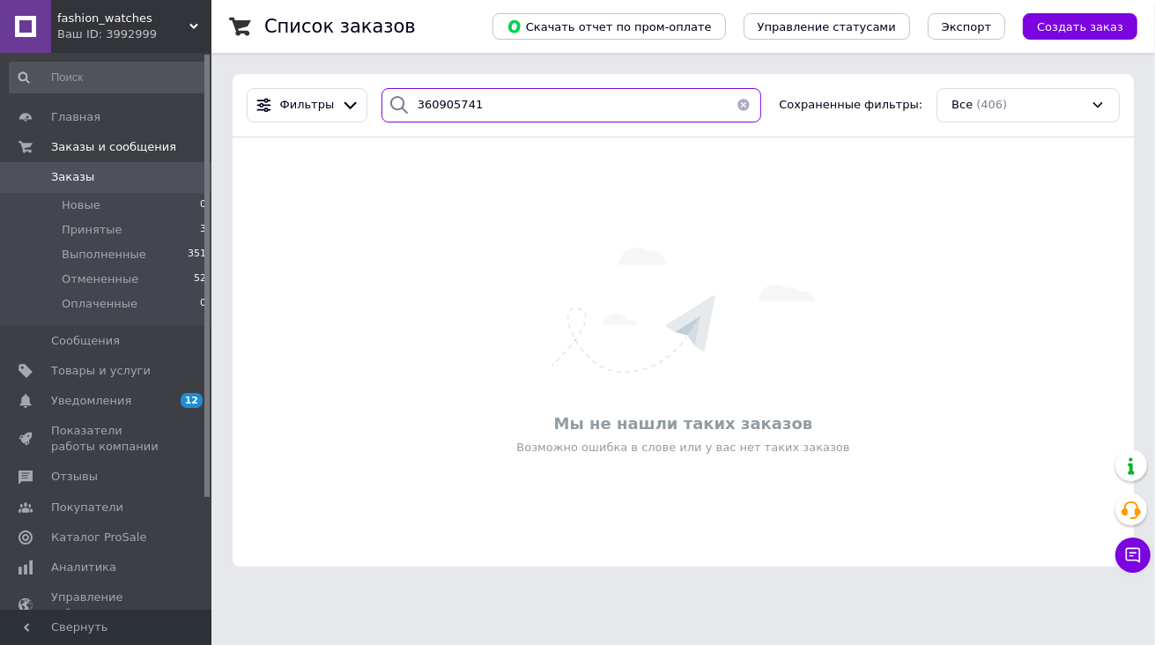 This screenshot has width=1155, height=645. I want to click on span: Выполненные, so click(104, 255).